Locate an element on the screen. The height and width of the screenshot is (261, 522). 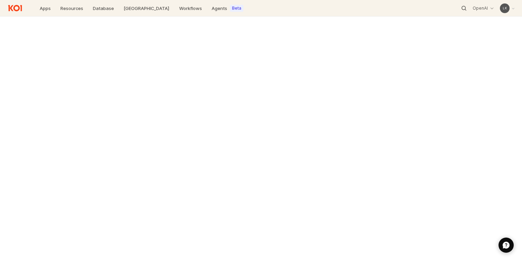
label: Beta is located at coordinates (237, 8).